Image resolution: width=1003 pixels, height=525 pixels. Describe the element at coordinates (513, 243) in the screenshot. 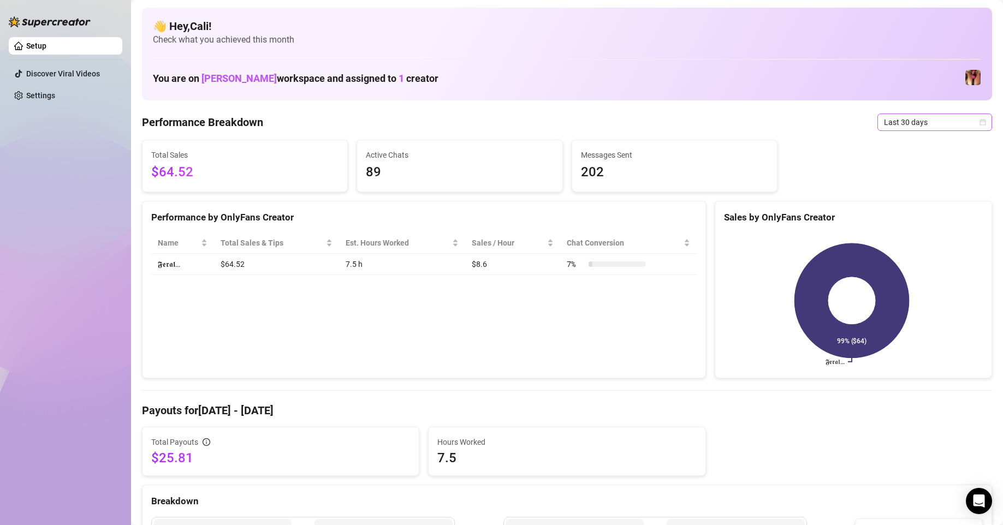

I see `th: Sales / Hour` at that location.